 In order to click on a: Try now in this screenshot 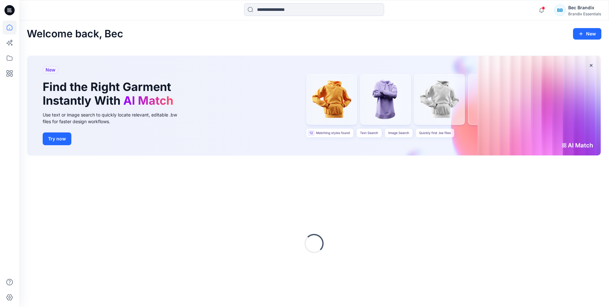, I will do `click(57, 139)`.